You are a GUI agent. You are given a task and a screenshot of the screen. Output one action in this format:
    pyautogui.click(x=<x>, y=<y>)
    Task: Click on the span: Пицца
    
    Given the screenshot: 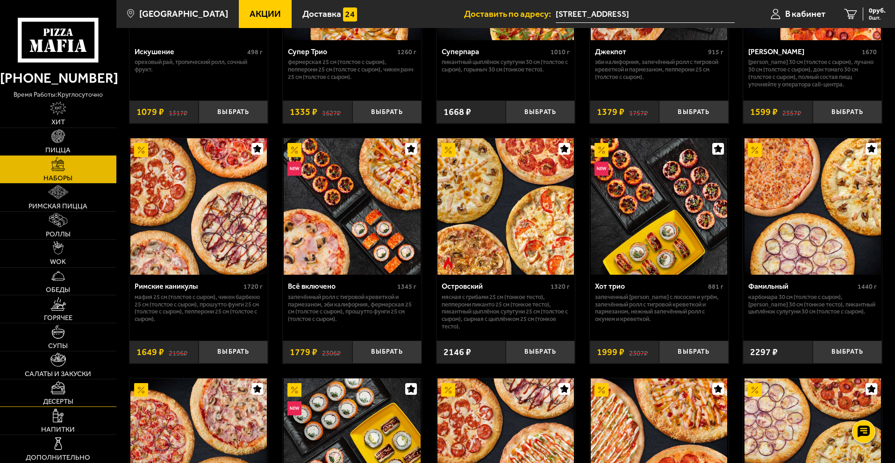 What is the action you would take?
    pyautogui.click(x=58, y=150)
    